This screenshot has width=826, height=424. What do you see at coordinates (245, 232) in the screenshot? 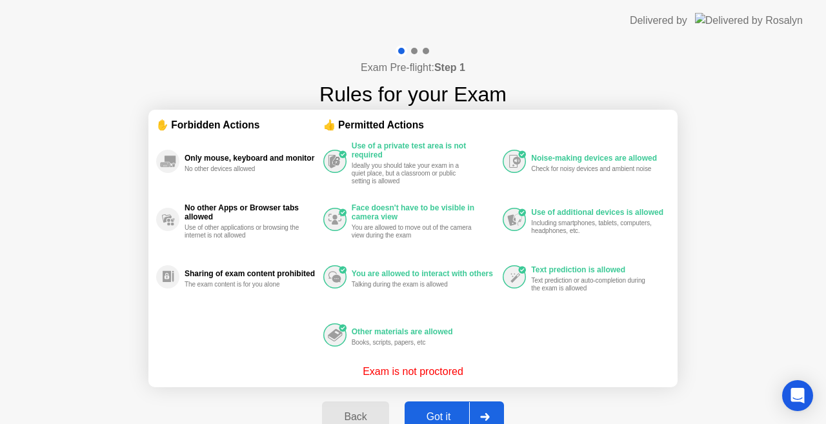
I see `div: Use of other applications or browsing the internet is not allowed` at bounding box center [245, 232].